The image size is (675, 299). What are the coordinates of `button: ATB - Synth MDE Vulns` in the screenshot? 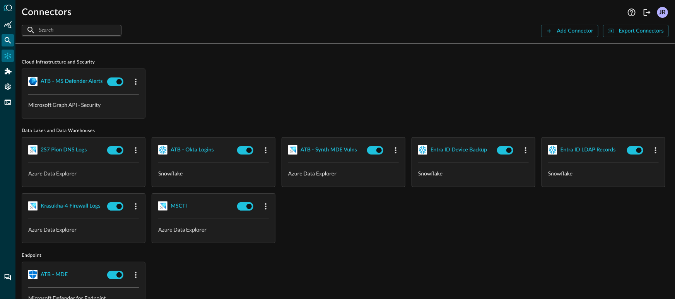 It's located at (329, 150).